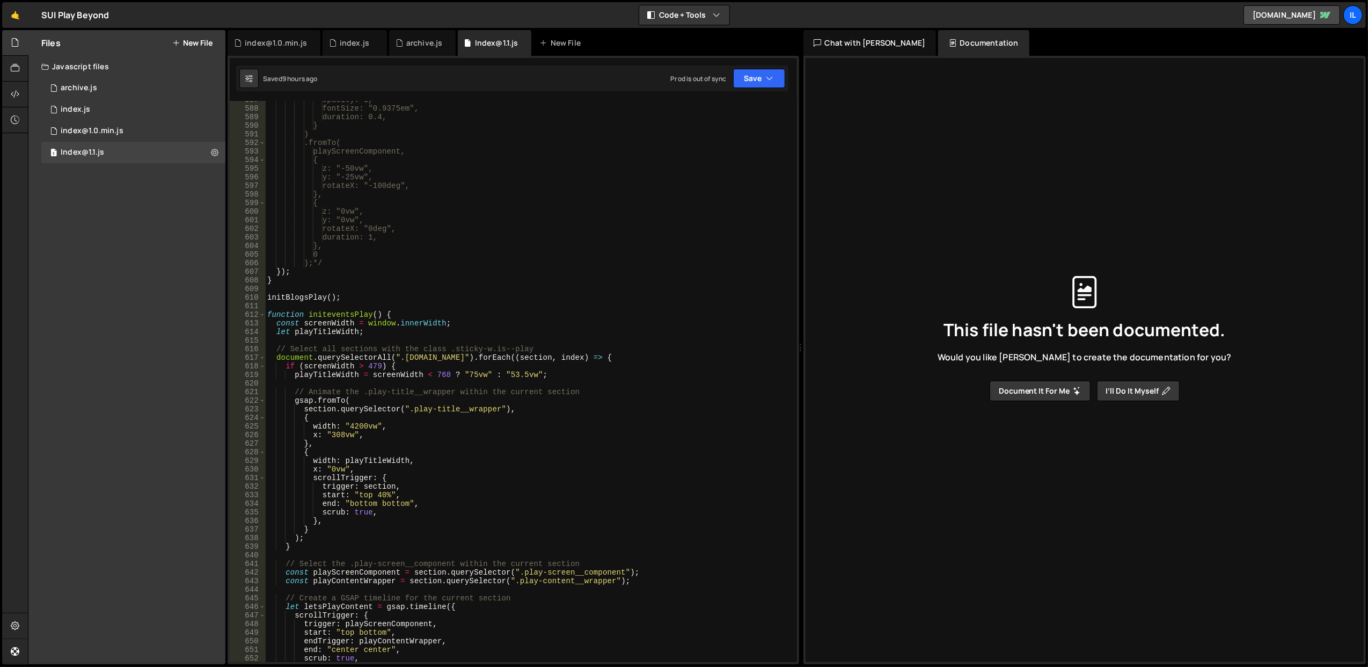 The width and height of the screenshot is (1368, 667). I want to click on div: 627, so click(247, 443).